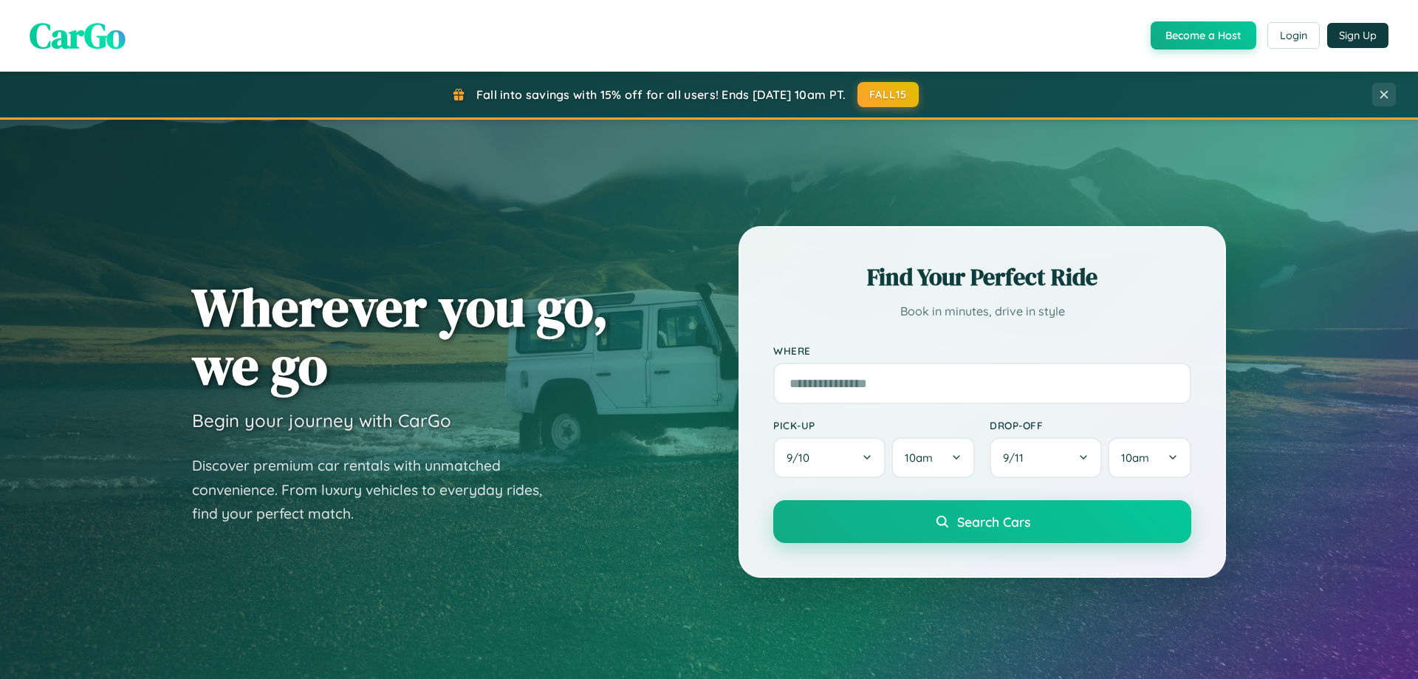  Describe the element at coordinates (982, 521) in the screenshot. I see `button: Search Cars` at that location.